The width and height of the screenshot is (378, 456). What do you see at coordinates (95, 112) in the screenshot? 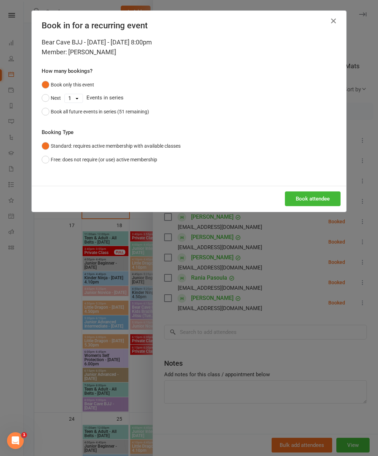
I see `button: Book all future events in series (51 remaining)` at bounding box center [95, 112].